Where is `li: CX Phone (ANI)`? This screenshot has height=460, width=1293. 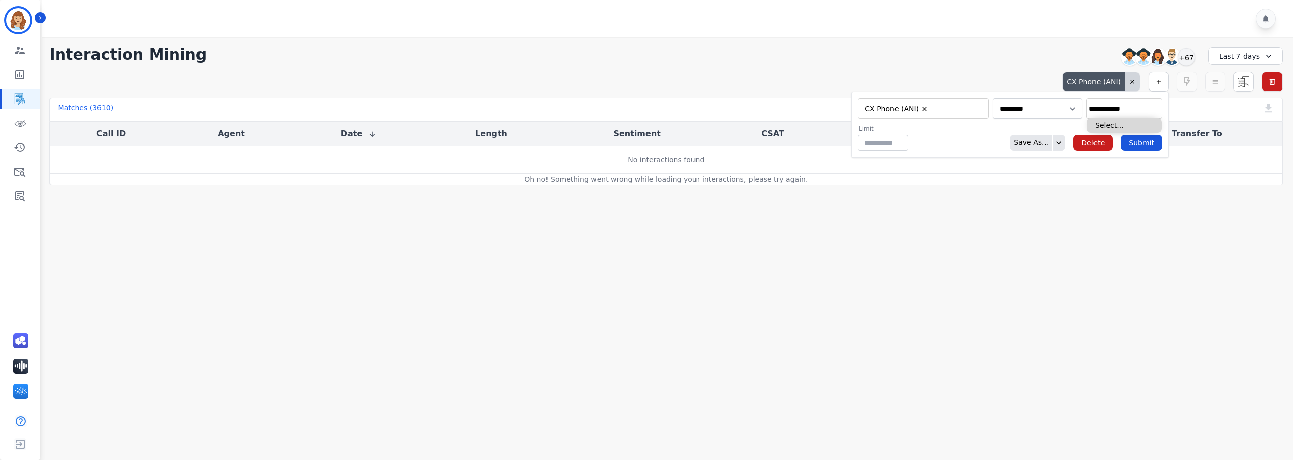
li: CX Phone (ANI) is located at coordinates (896, 109).